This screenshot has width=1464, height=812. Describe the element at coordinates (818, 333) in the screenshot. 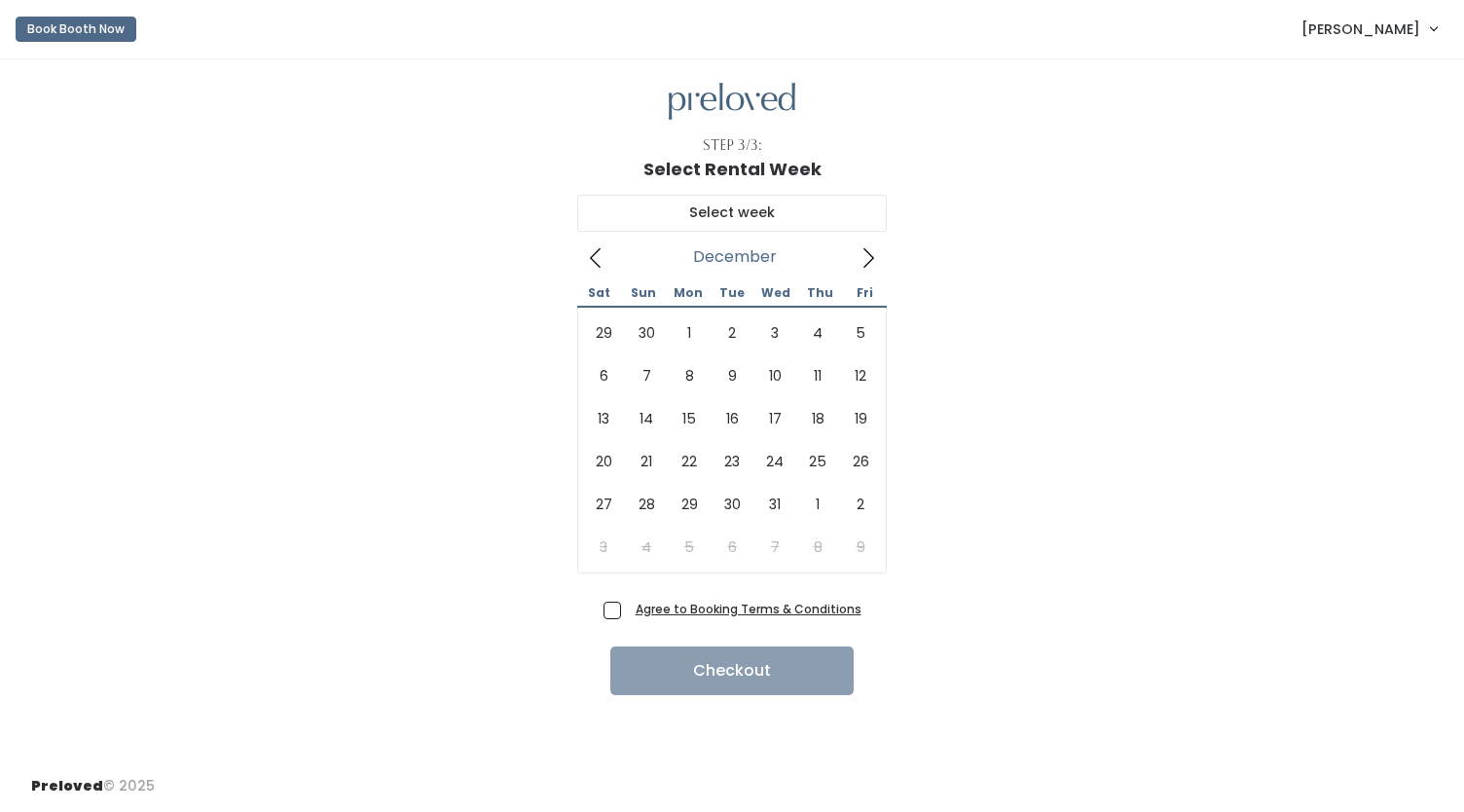

I see `span: December 4, 2025` at that location.